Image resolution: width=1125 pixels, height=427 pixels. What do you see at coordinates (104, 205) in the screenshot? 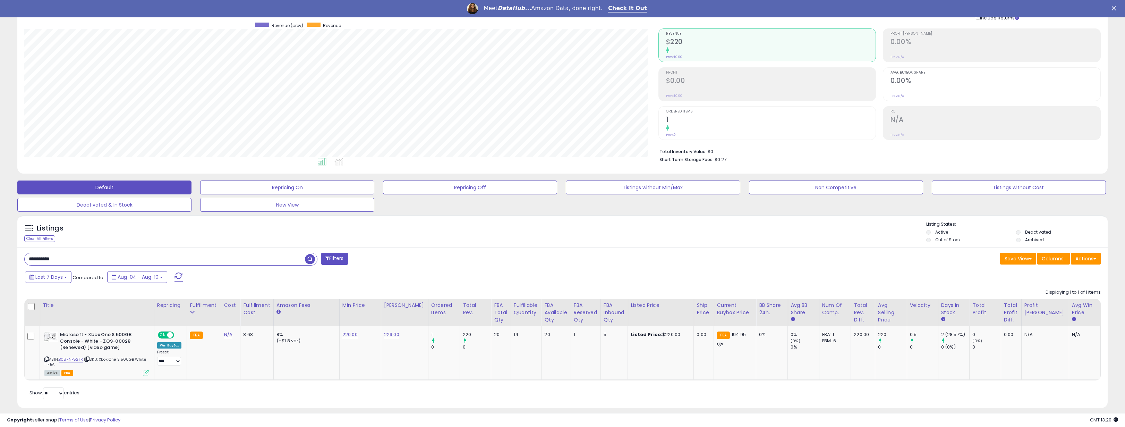
I see `button: Deactivated & In Stock` at bounding box center [104, 205].